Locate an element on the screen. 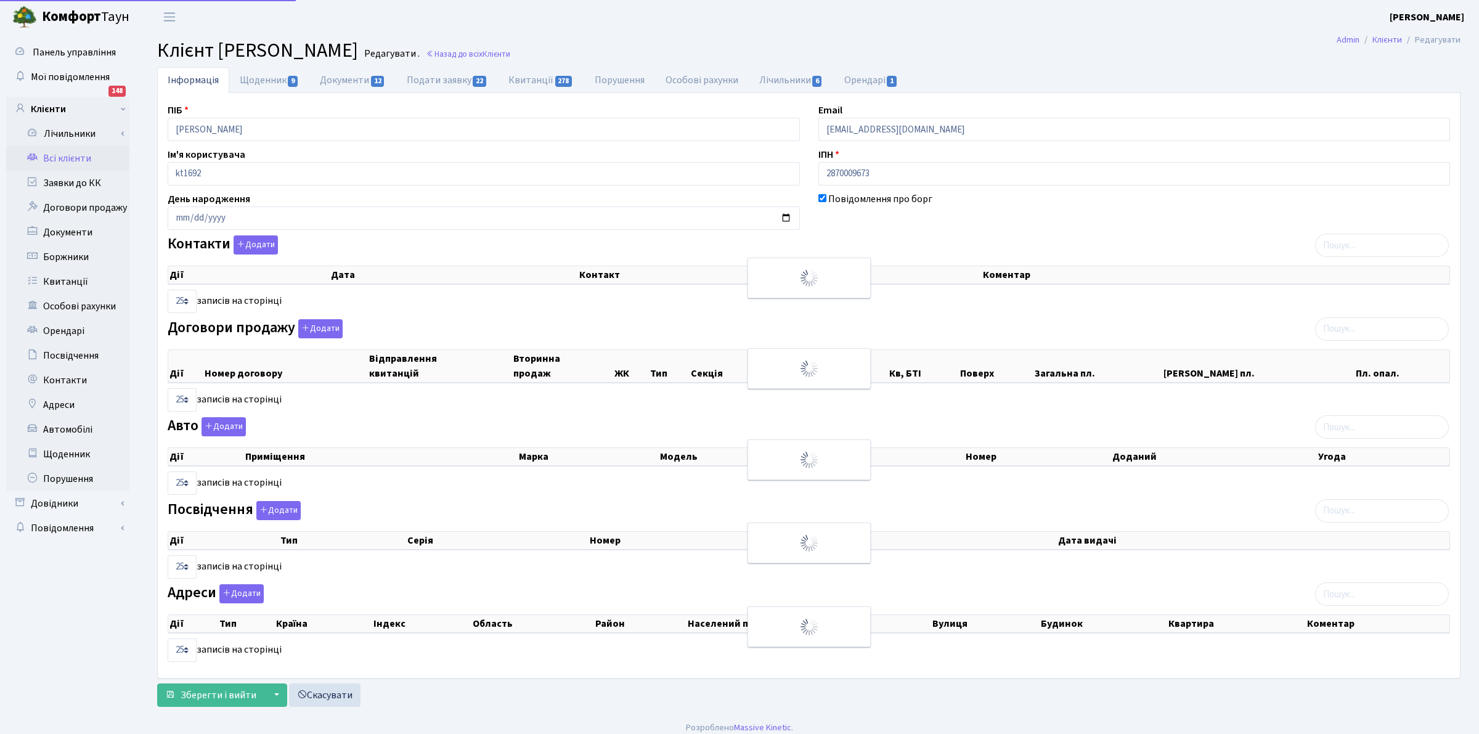 The width and height of the screenshot is (1479, 734). label: Email is located at coordinates (830, 110).